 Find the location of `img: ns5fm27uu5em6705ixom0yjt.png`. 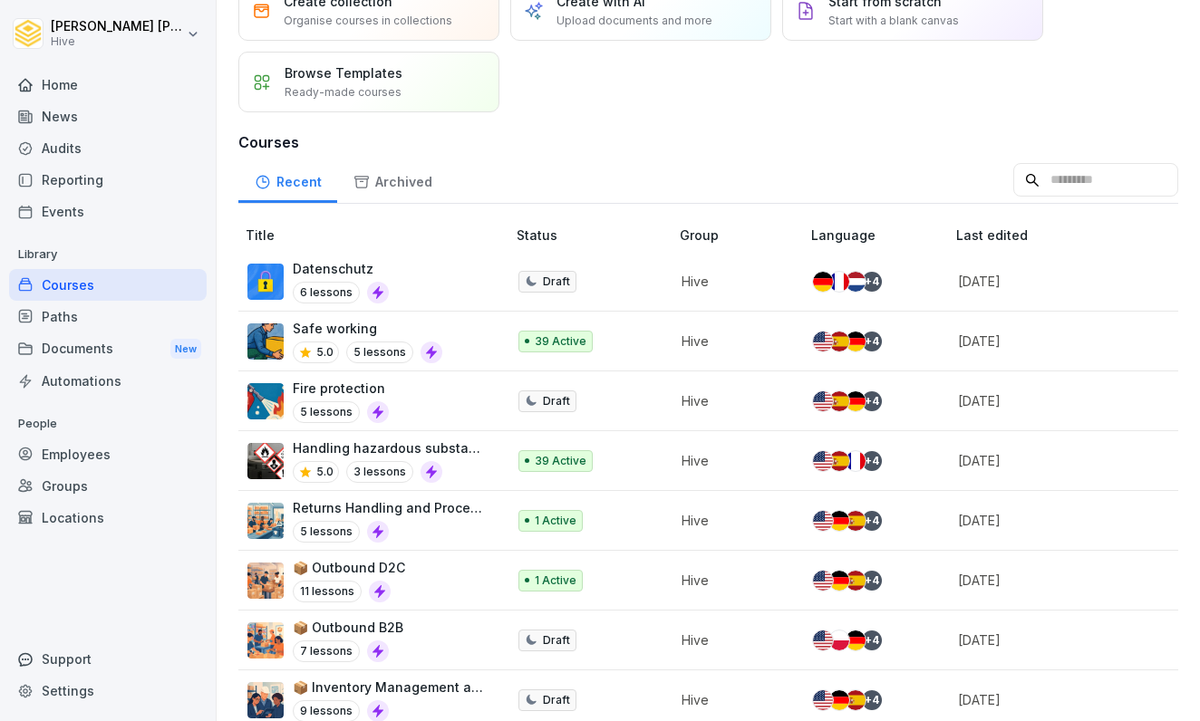

img: ns5fm27uu5em6705ixom0yjt.png is located at coordinates (266, 342).